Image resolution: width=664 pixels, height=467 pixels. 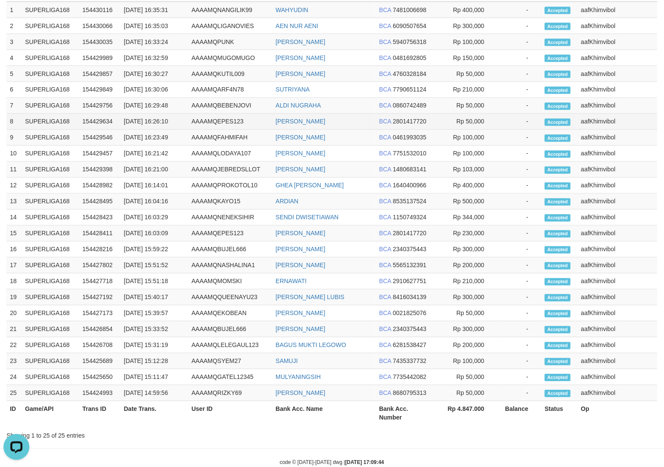 What do you see at coordinates (464, 377) in the screenshot?
I see `td: Rp 50,000` at bounding box center [464, 377].